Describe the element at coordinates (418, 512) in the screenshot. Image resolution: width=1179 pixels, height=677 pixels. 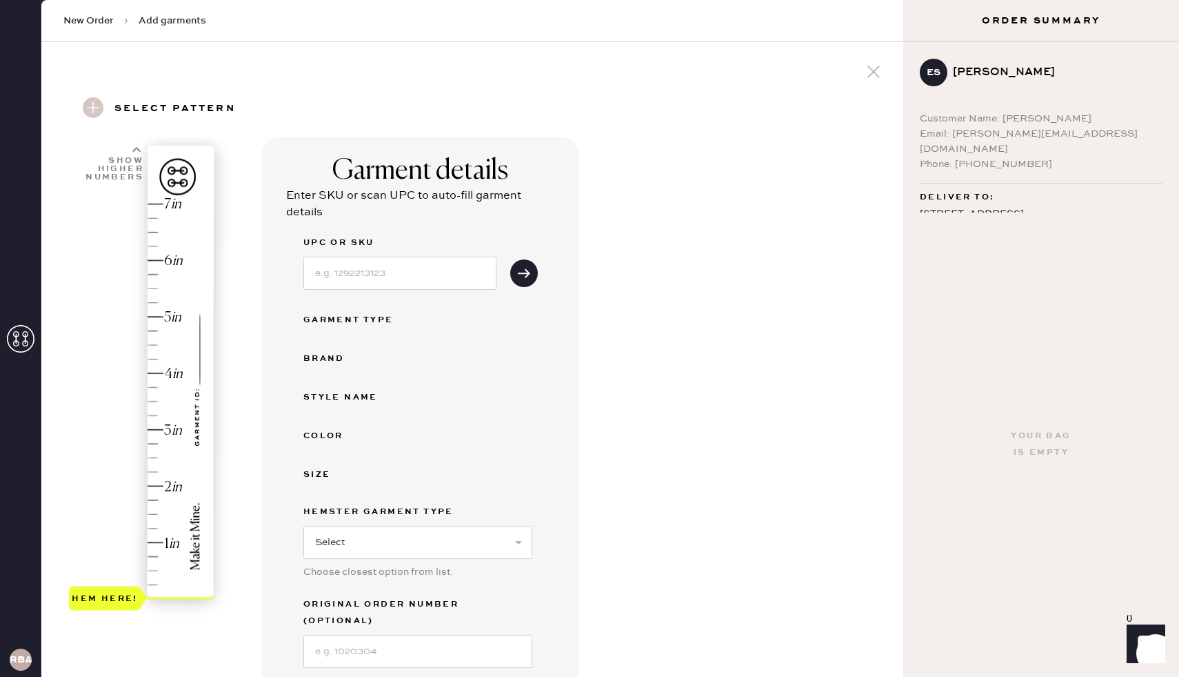
I see `label: Hemster Garment Type` at that location.